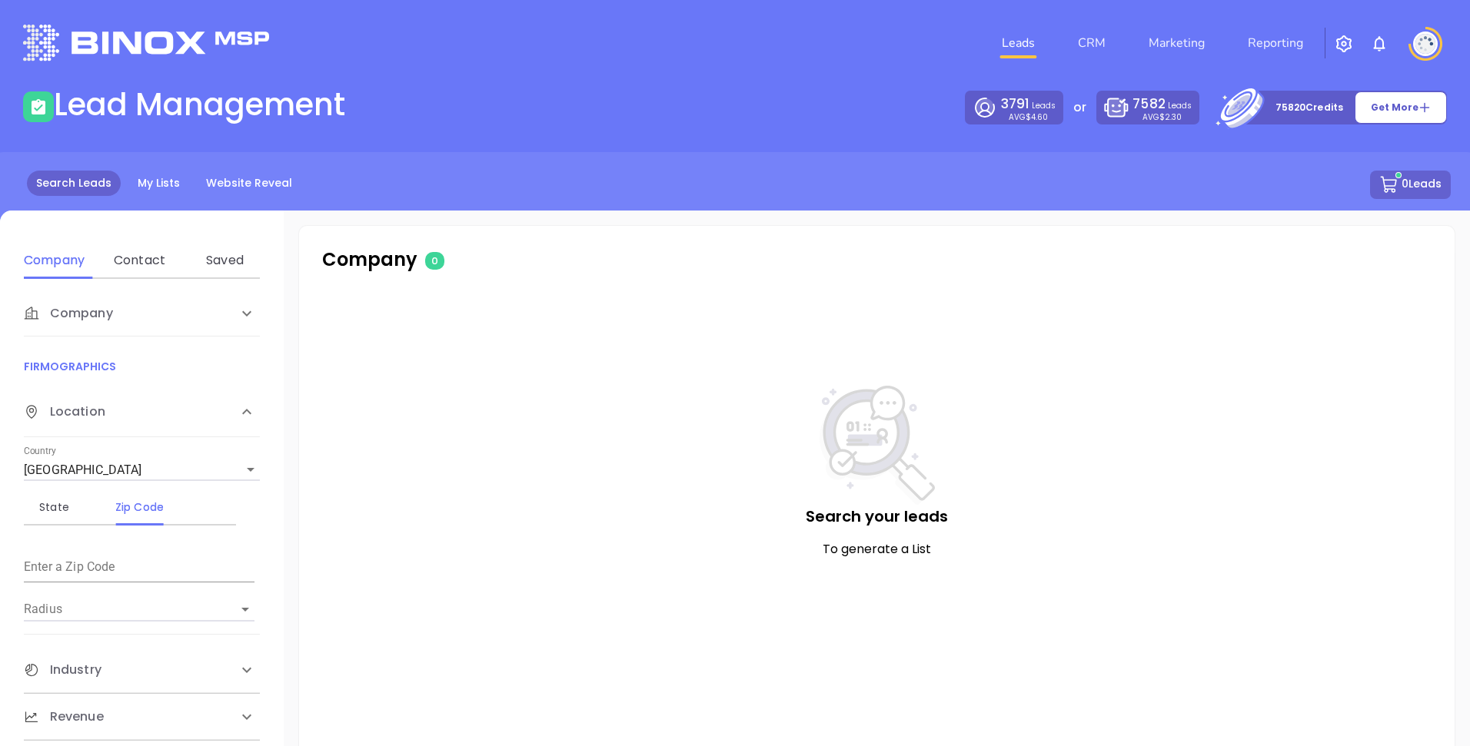  Describe the element at coordinates (1176, 43) in the screenshot. I see `a: Marketing` at that location.